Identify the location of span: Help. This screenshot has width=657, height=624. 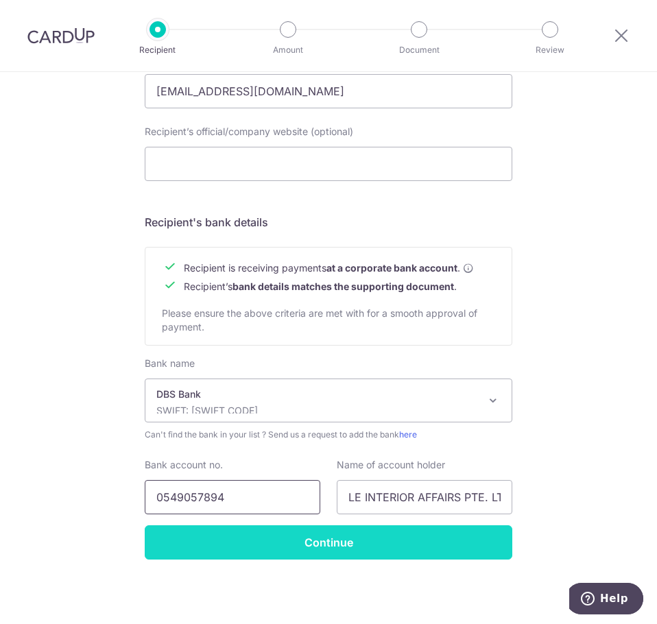
(45, 16).